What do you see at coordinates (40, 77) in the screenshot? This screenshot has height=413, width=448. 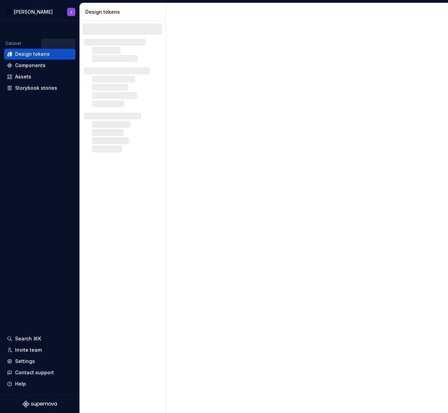 I see `a: Assets` at bounding box center [40, 77].